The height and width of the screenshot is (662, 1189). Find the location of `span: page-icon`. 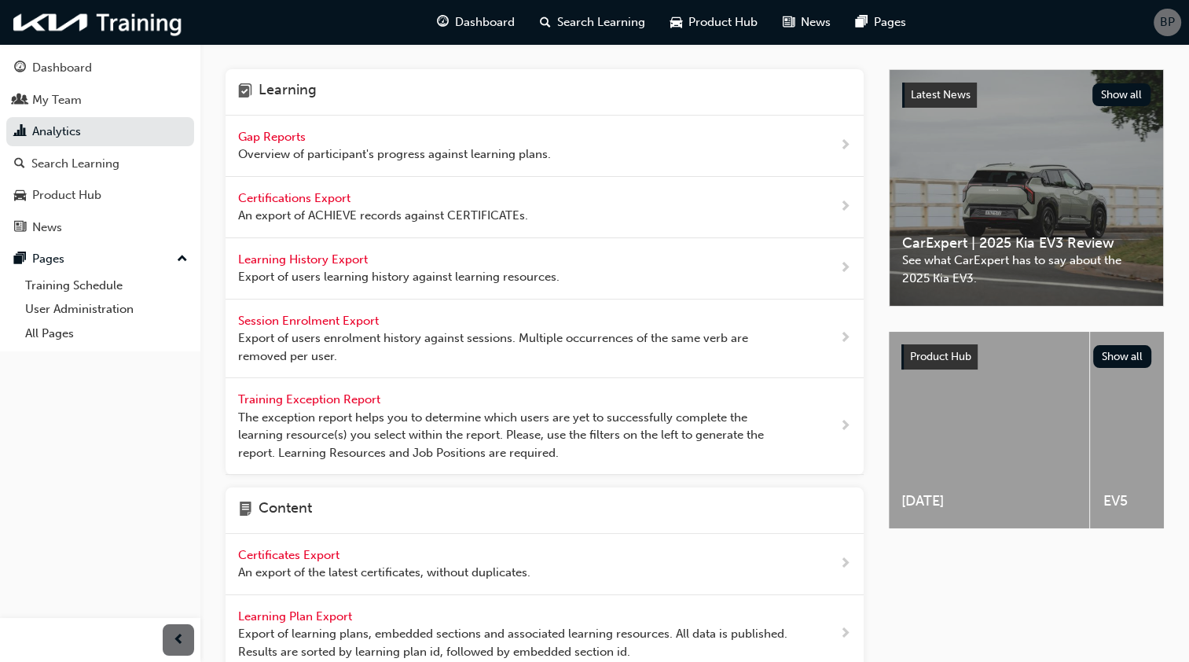

span: page-icon is located at coordinates (245, 510).